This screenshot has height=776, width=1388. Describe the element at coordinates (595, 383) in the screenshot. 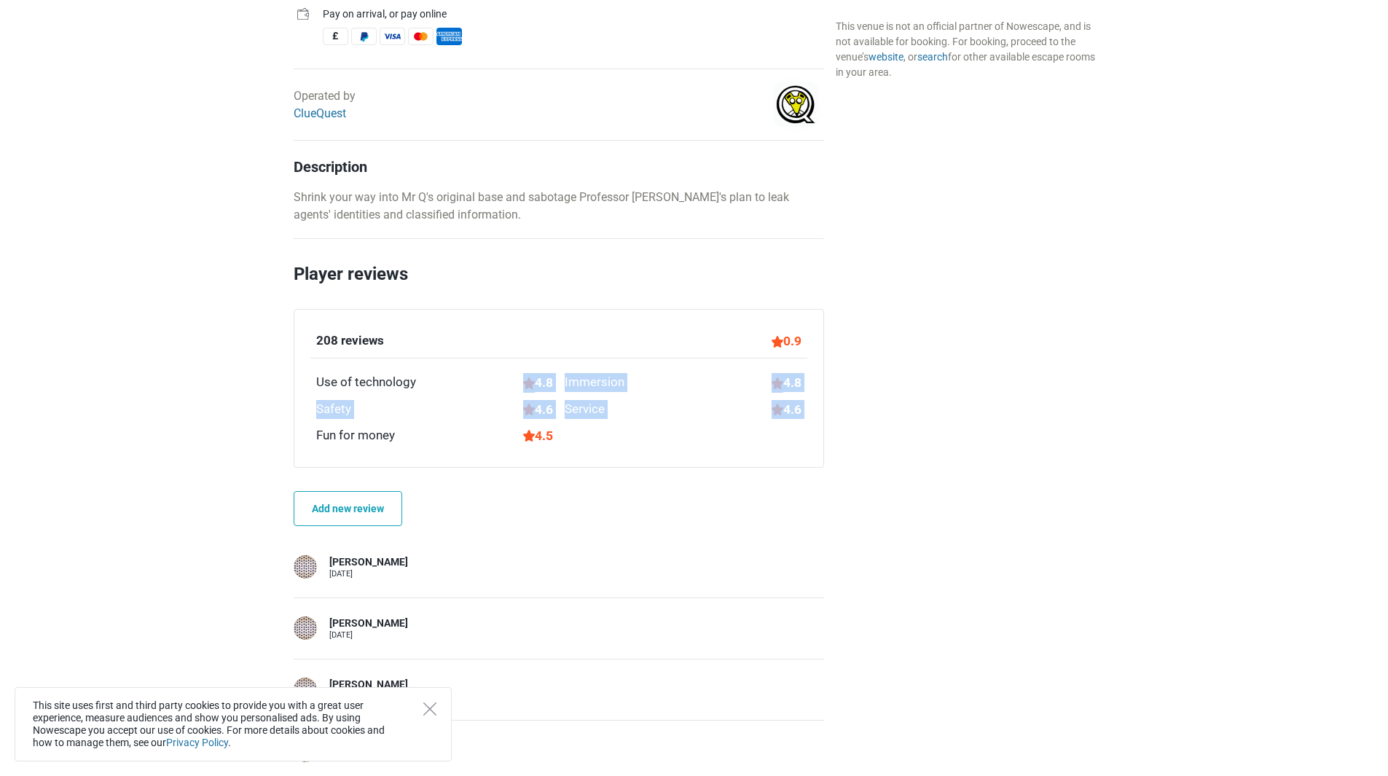

I see `div: Immersion` at that location.